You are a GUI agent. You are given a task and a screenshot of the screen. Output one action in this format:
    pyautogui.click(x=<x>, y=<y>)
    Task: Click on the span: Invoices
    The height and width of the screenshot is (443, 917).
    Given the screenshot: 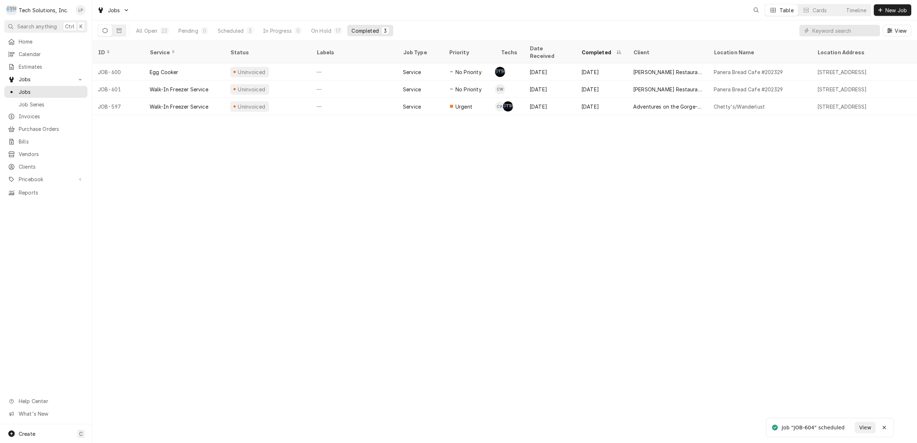 What is the action you would take?
    pyautogui.click(x=51, y=116)
    